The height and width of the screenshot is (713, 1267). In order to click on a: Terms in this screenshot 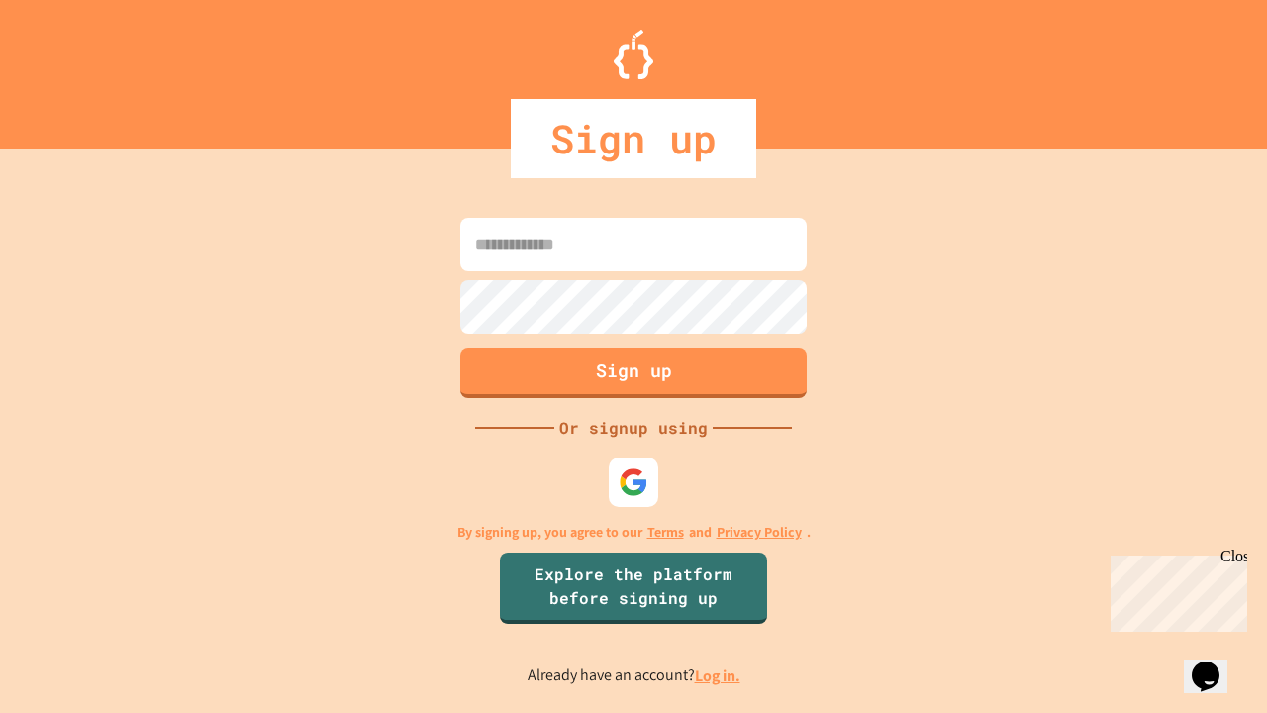, I will do `click(665, 532)`.